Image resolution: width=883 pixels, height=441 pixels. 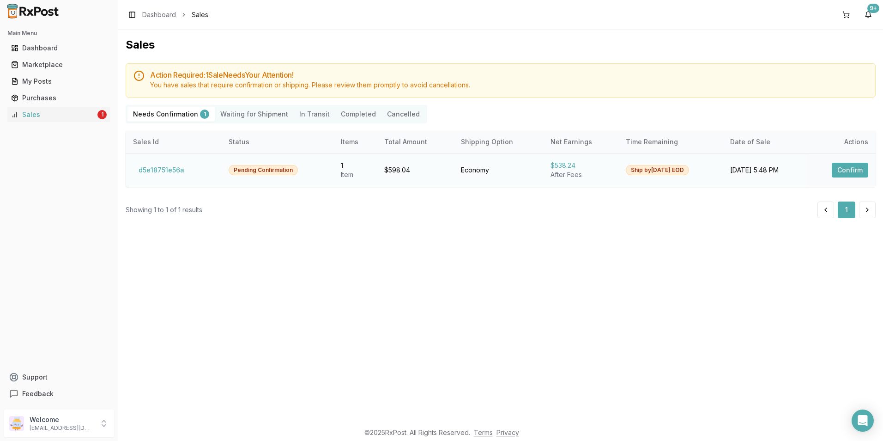 What do you see at coordinates (200, 15) in the screenshot?
I see `span: Sales` at bounding box center [200, 15].